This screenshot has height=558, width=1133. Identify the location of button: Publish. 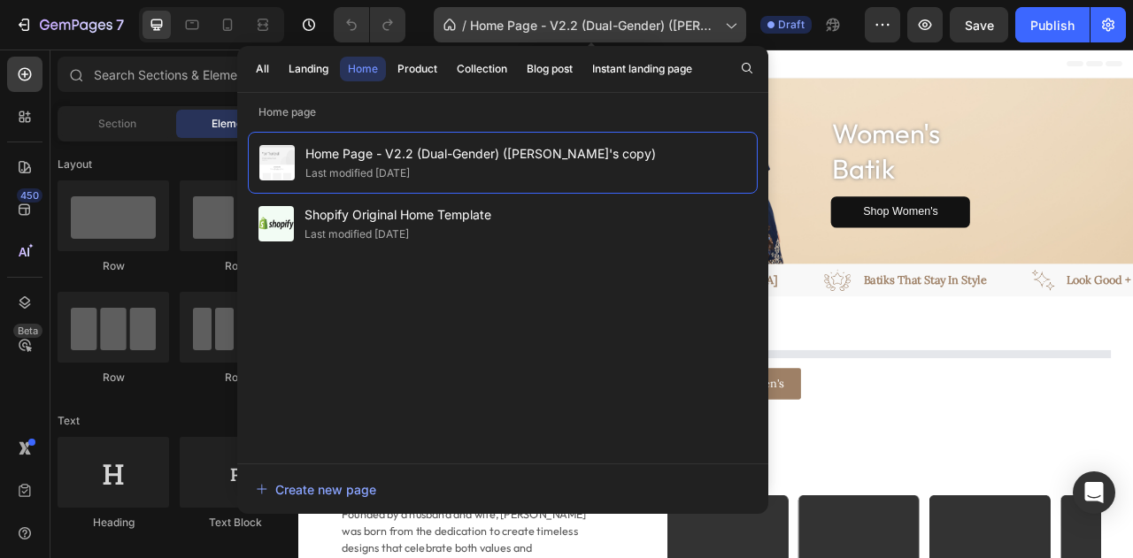
(1052, 25).